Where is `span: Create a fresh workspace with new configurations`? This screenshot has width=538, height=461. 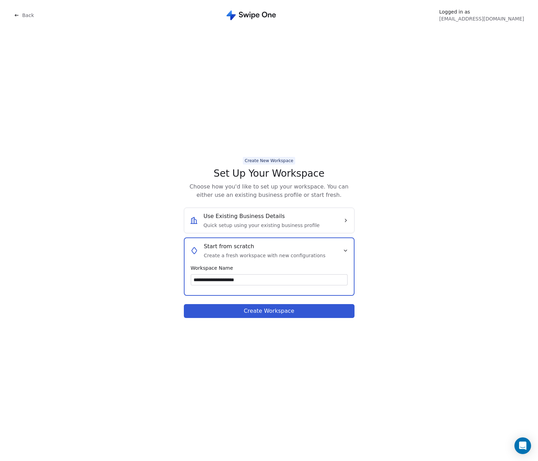 span: Create a fresh workspace with new configurations is located at coordinates (265, 255).